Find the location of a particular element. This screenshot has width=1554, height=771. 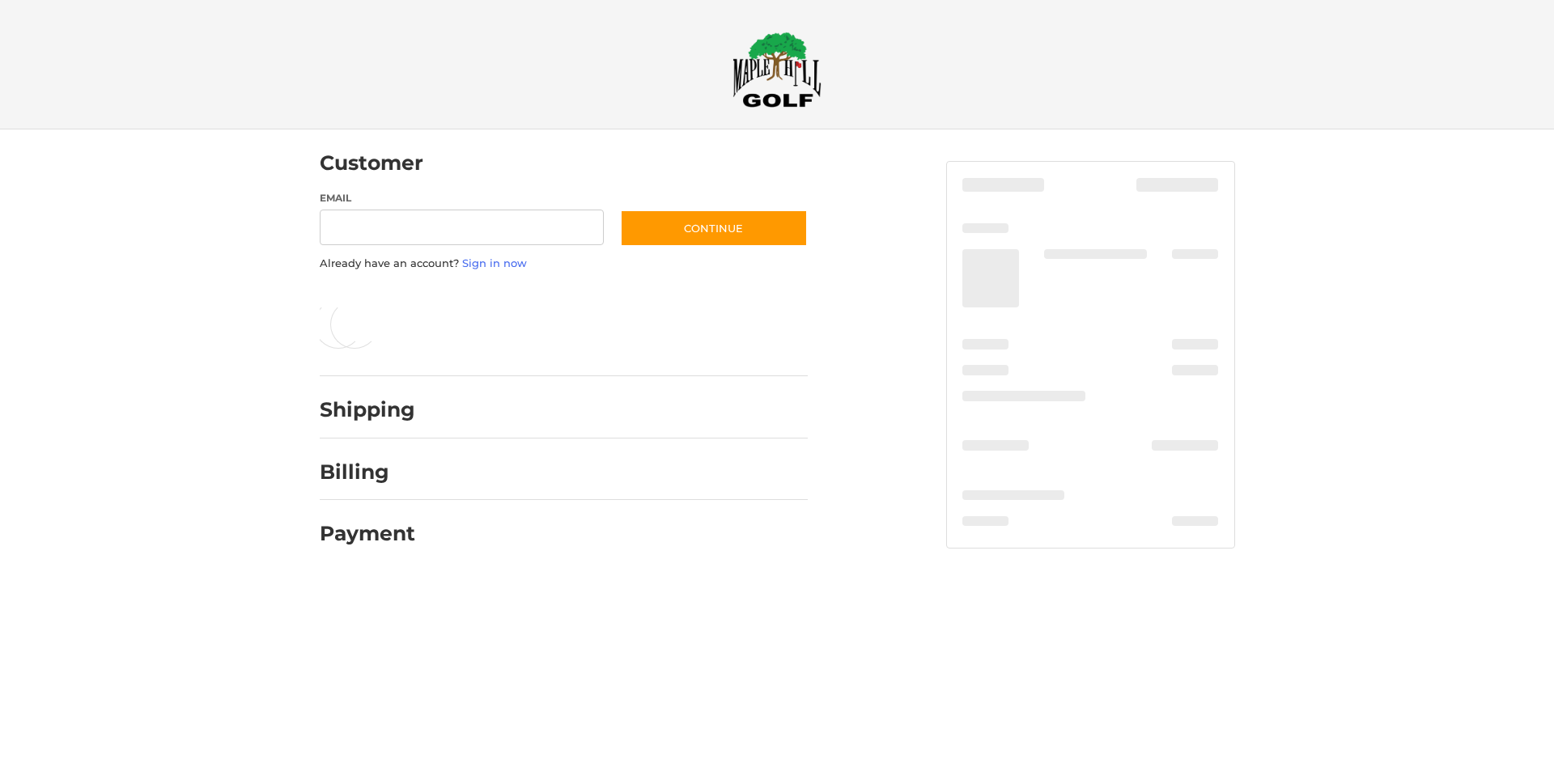

h2: Customer is located at coordinates (372, 163).